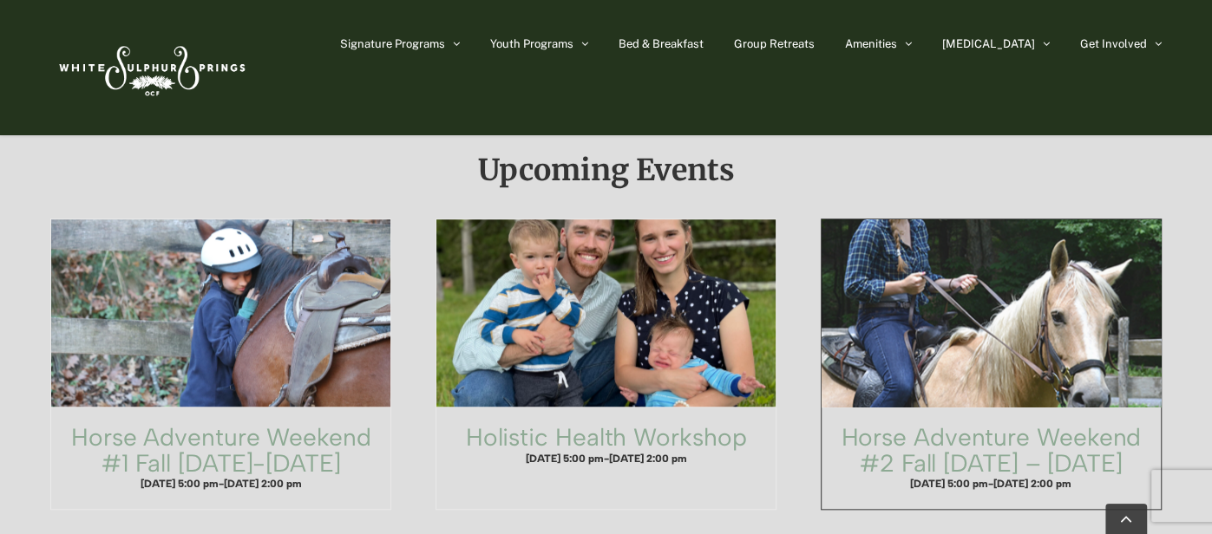 This screenshot has width=1212, height=534. Describe the element at coordinates (605, 170) in the screenshot. I see `h2: Upcoming Events` at that location.